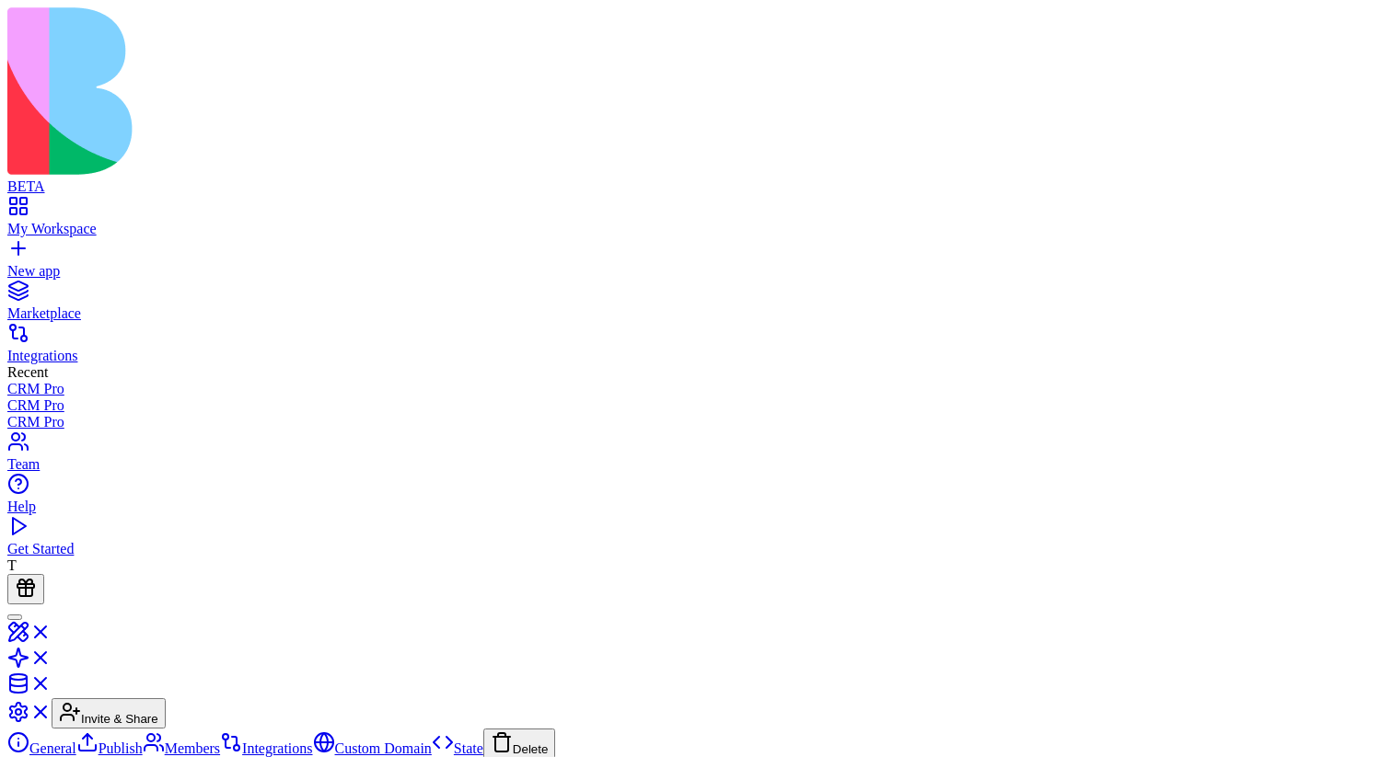  What do you see at coordinates (696, 465) in the screenshot?
I see `div: Team` at bounding box center [696, 465].